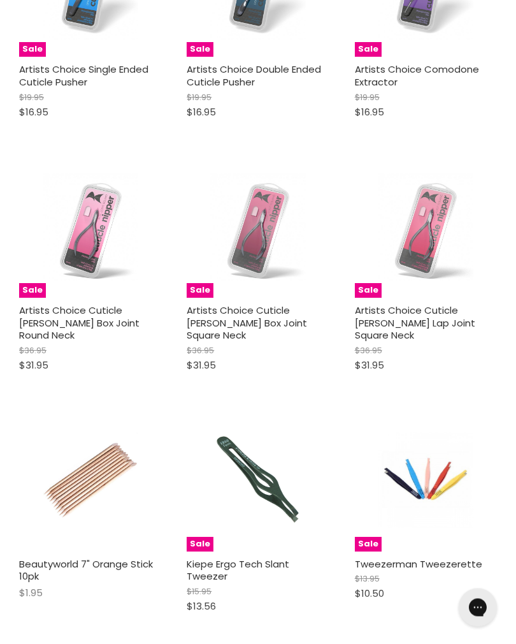  I want to click on span: $13.95, so click(367, 579).